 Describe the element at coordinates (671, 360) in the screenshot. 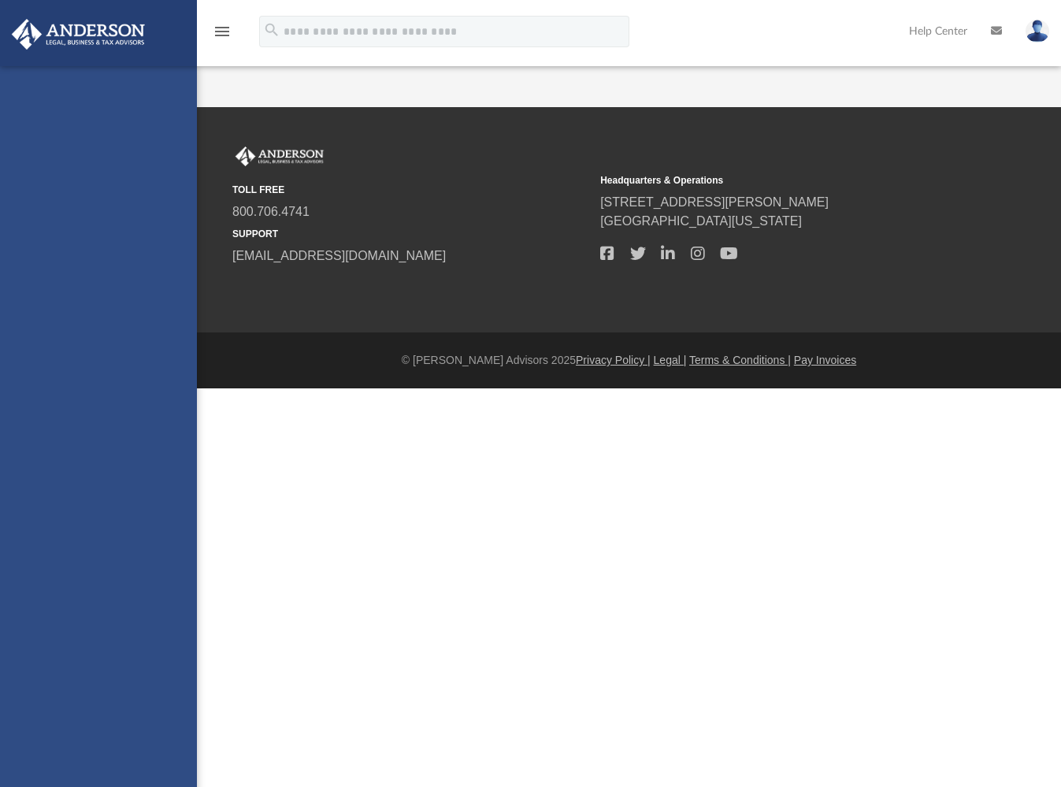

I see `a: Legal |` at that location.